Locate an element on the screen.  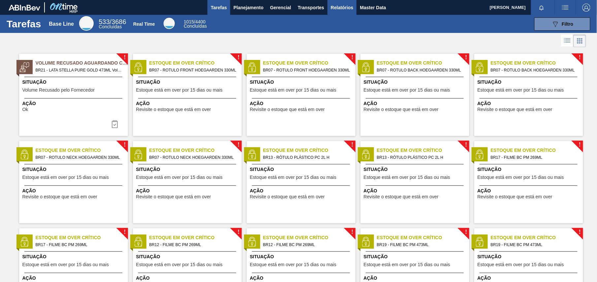
img: icon-task-complete is located at coordinates (115, 124).